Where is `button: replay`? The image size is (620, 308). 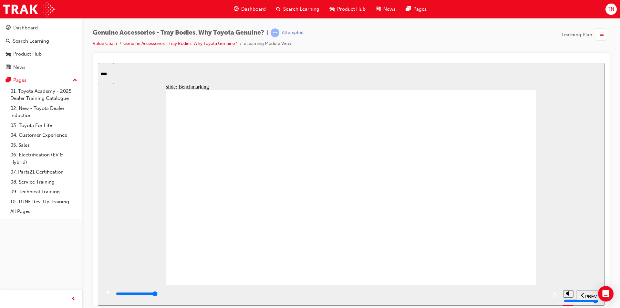
button: replay is located at coordinates (457, 232).